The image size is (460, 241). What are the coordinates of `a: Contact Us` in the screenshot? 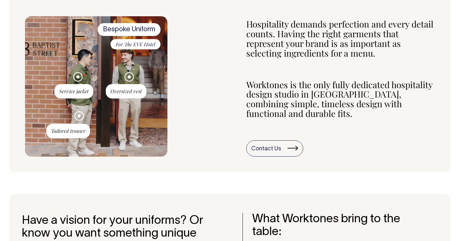 It's located at (275, 149).